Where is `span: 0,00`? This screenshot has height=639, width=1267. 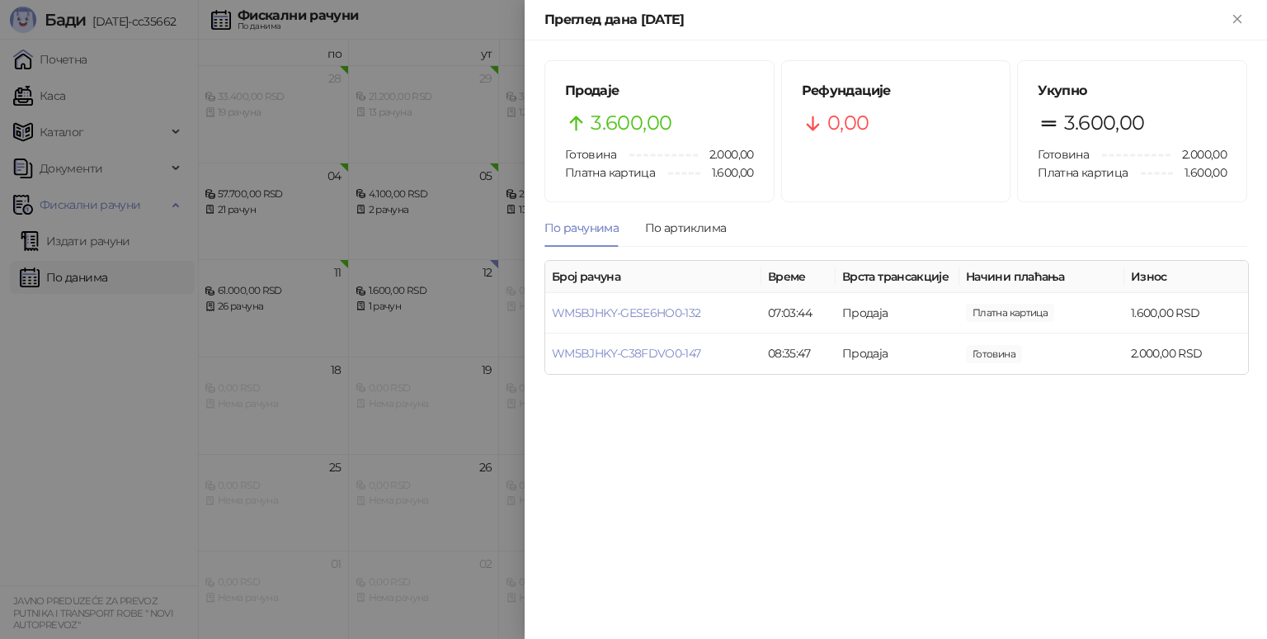 span: 0,00 is located at coordinates (848, 123).